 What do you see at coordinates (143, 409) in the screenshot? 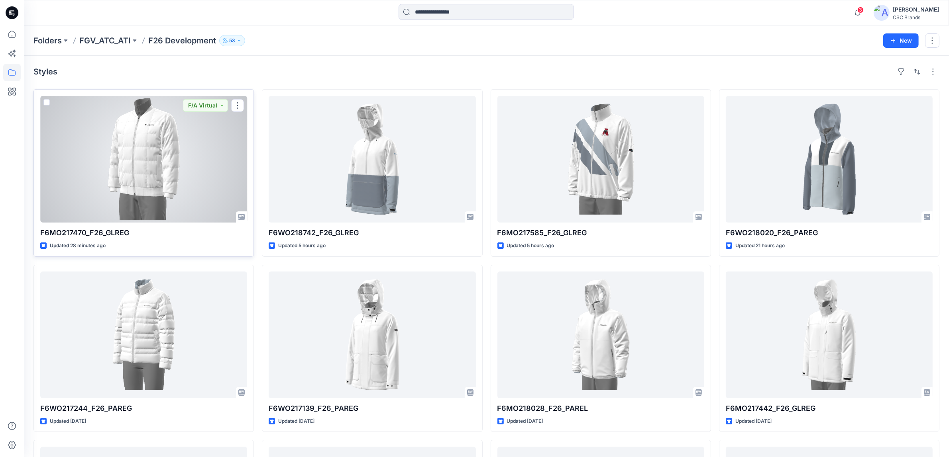
I see `p: F6WO217244_F26_PAREG` at bounding box center [143, 409].